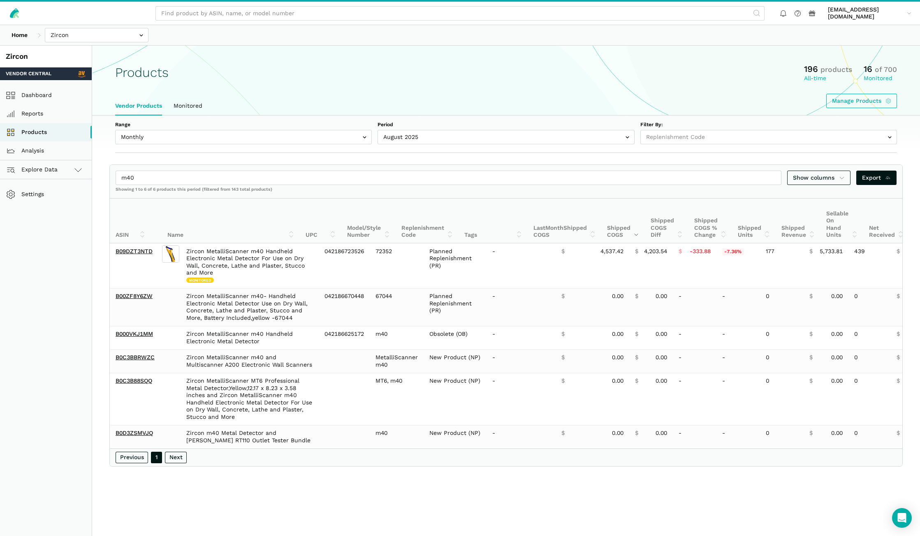 The height and width of the screenshot is (536, 920). I want to click on label: Range, so click(243, 125).